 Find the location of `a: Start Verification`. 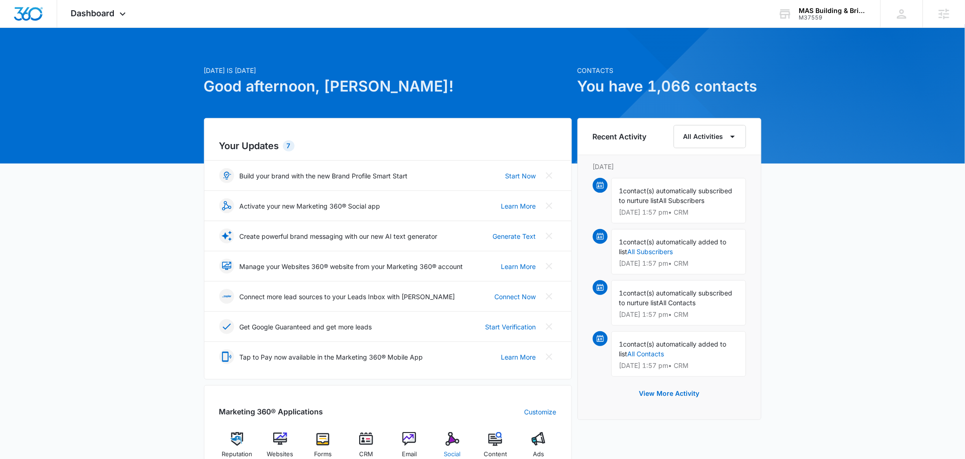

a: Start Verification is located at coordinates (511, 327).